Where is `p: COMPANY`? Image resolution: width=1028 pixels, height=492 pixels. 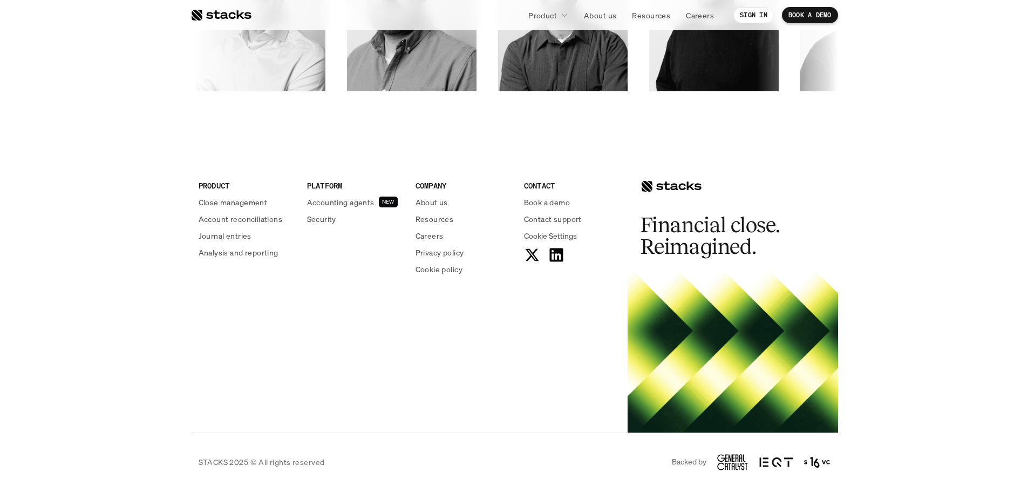 p: COMPANY is located at coordinates (463, 185).